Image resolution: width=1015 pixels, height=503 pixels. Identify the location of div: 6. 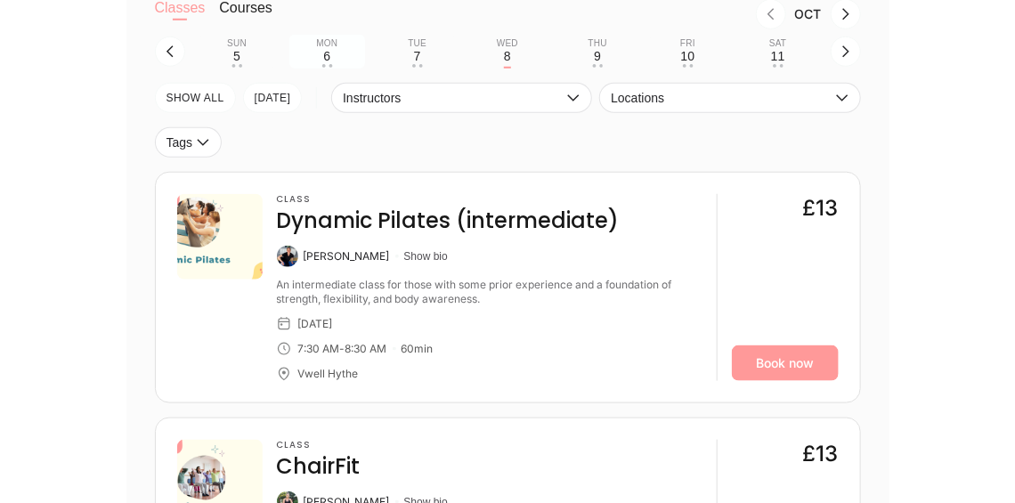
(327, 56).